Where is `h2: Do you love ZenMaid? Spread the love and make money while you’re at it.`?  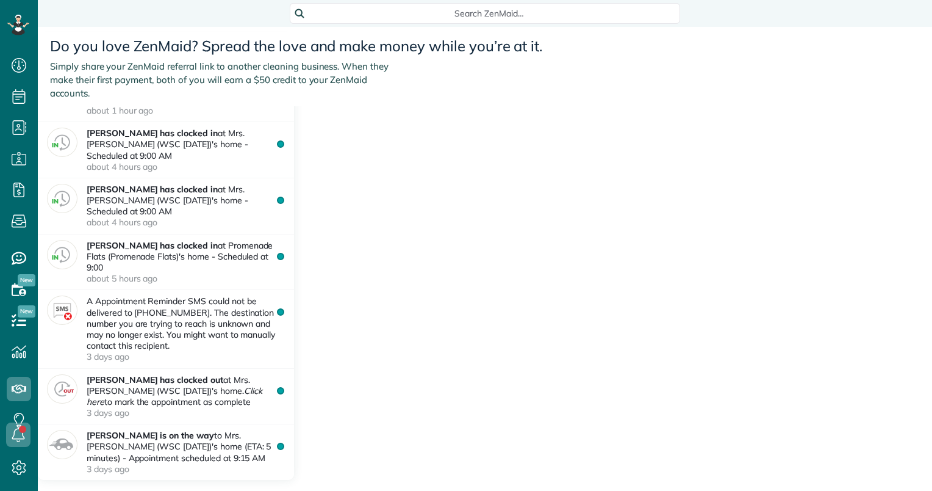
h2: Do you love ZenMaid? Spread the love and make money while you’re at it. is located at coordinates (485, 43).